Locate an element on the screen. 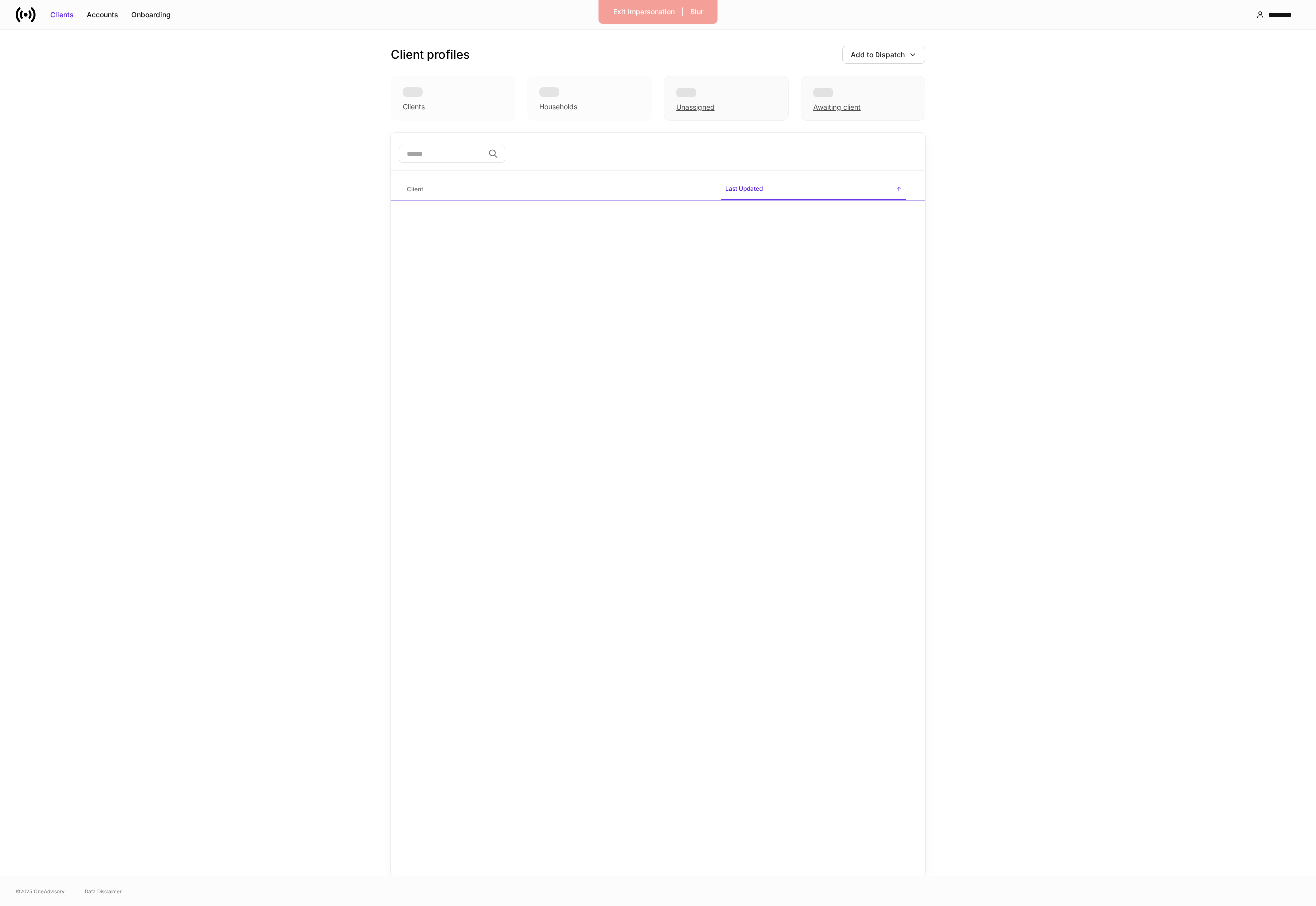  h6: Client is located at coordinates (415, 188).